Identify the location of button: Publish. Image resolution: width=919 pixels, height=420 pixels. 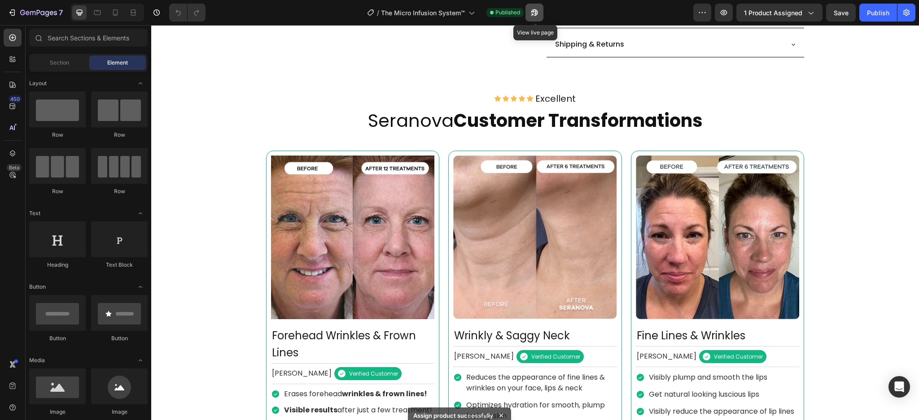
(878, 13).